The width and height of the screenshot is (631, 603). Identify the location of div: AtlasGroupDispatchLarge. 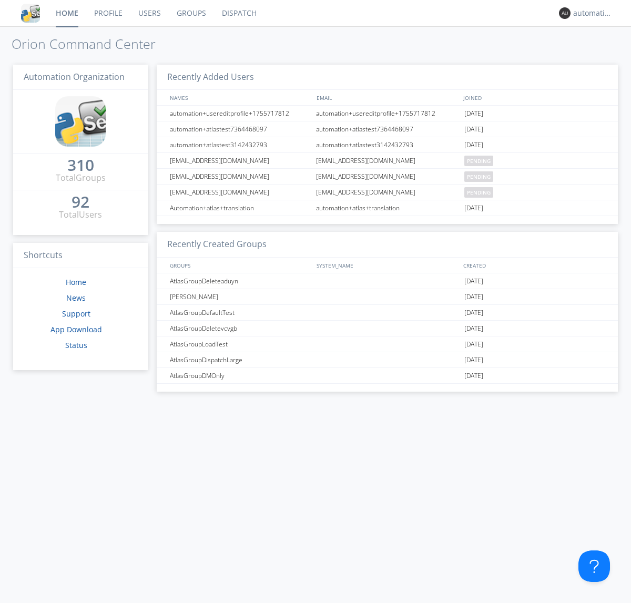
(240, 360).